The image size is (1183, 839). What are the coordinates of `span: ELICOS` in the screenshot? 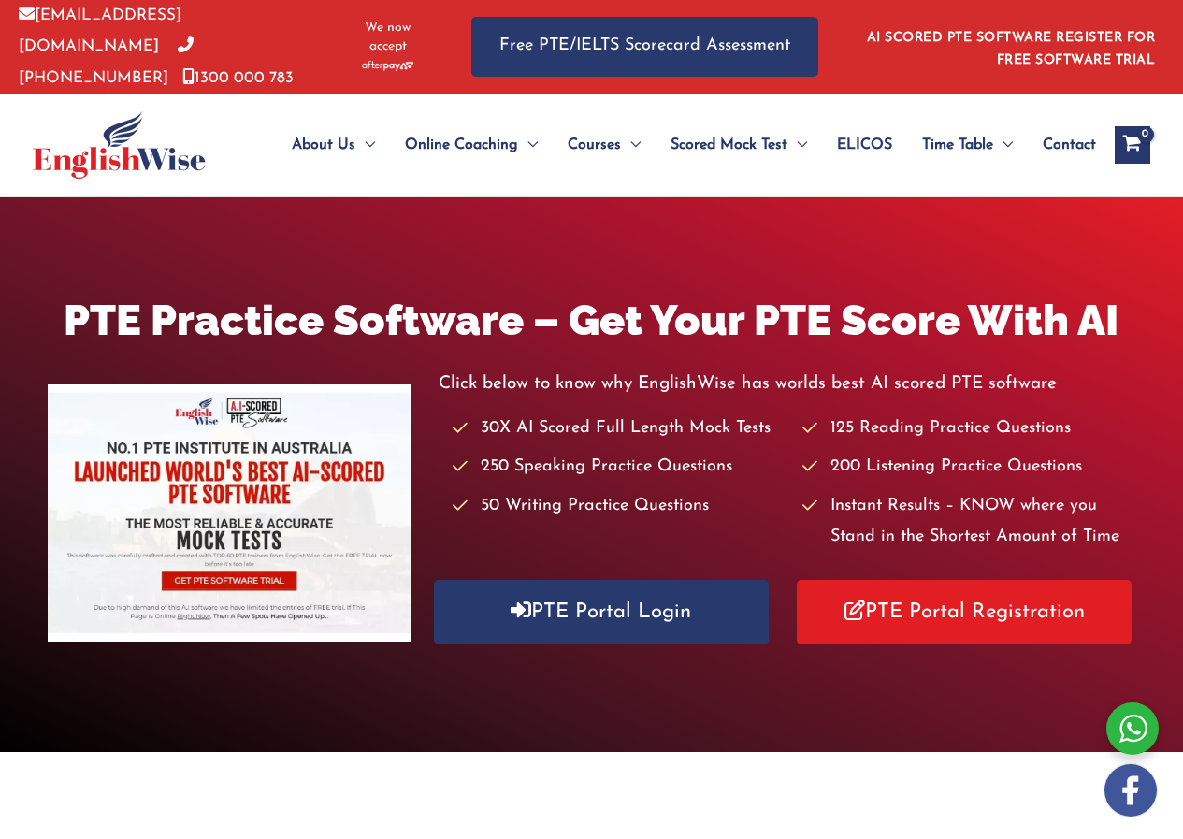 It's located at (864, 145).